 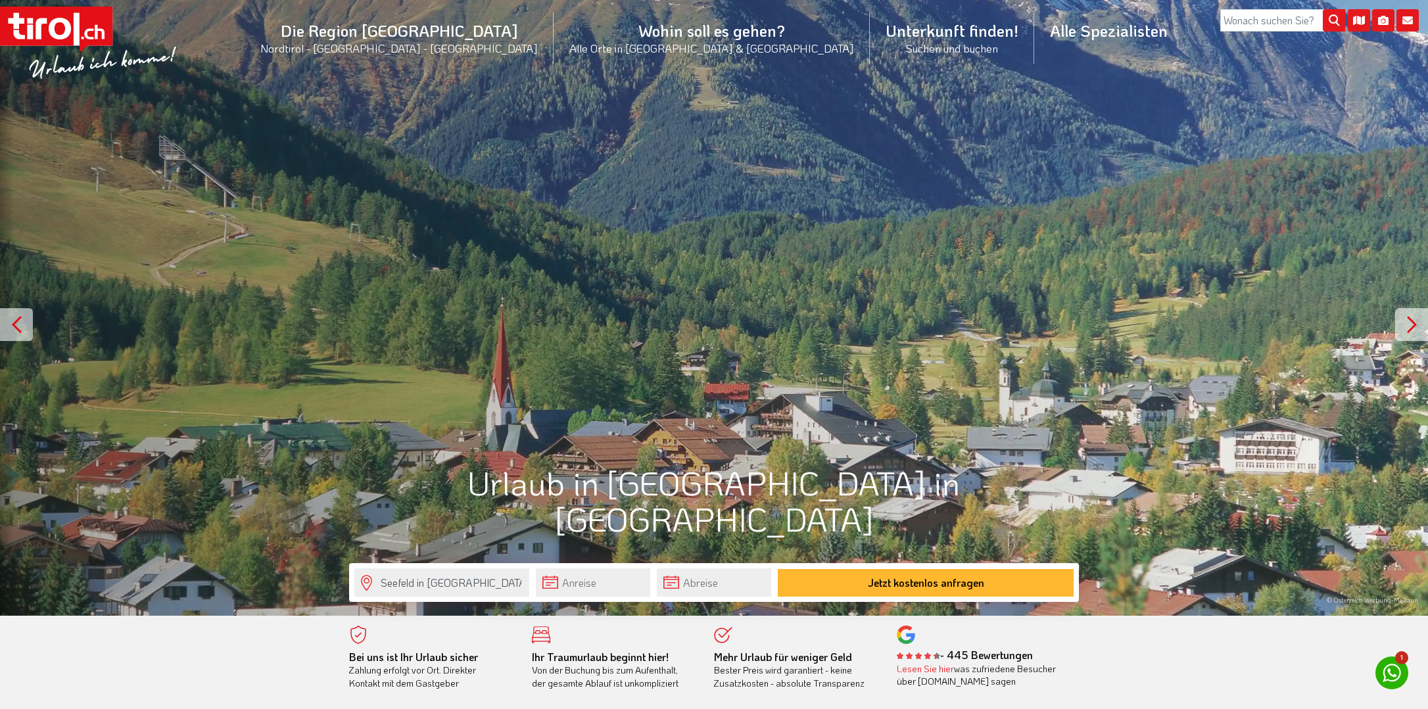 What do you see at coordinates (1401, 658) in the screenshot?
I see `span: 1` at bounding box center [1401, 658].